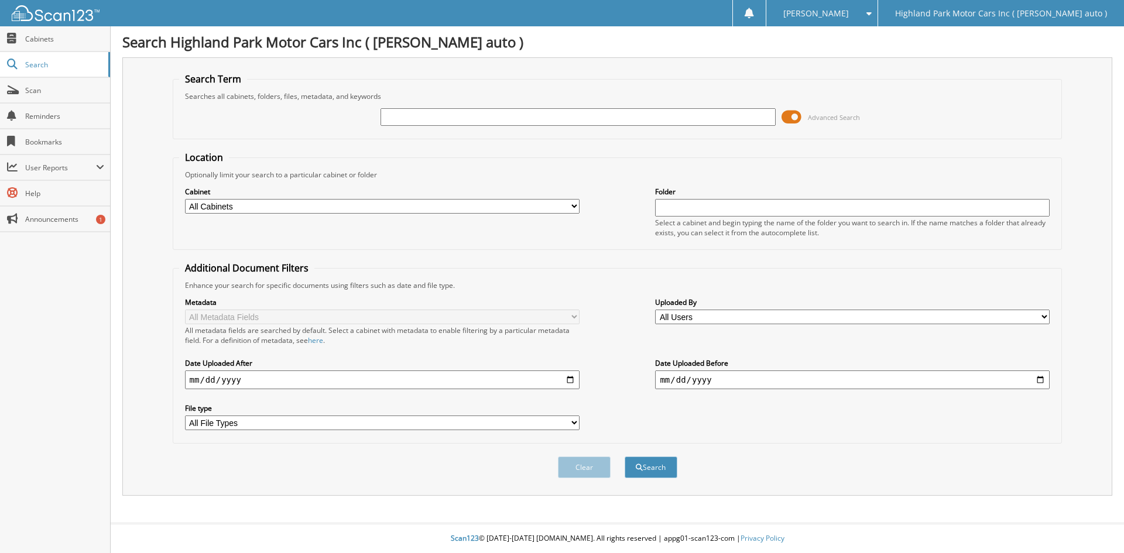 Image resolution: width=1124 pixels, height=553 pixels. I want to click on input: end, so click(852, 380).